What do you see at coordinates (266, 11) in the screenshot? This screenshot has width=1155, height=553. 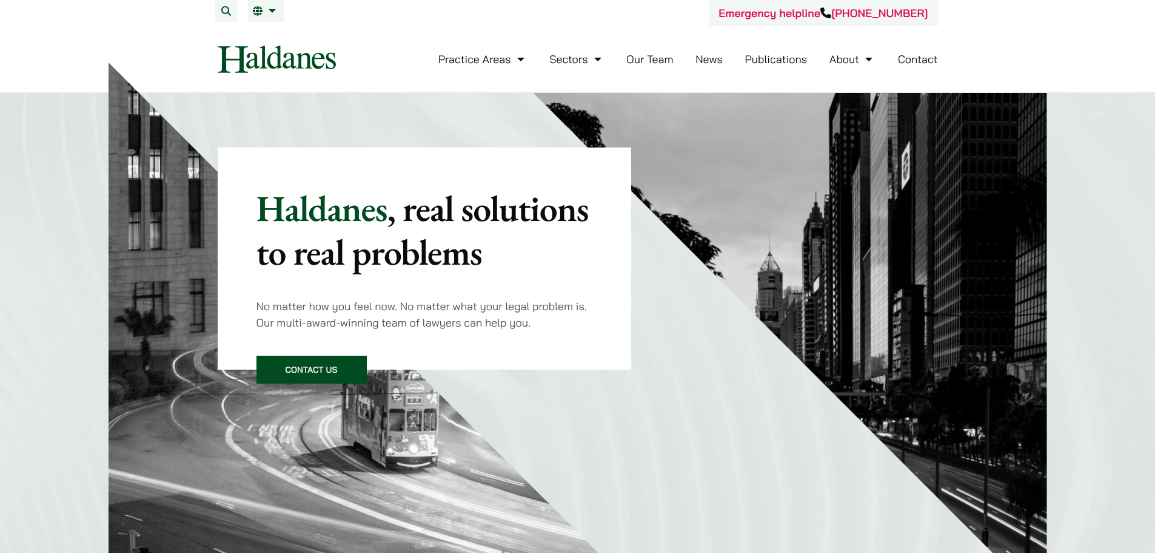 I see `a: EN` at bounding box center [266, 11].